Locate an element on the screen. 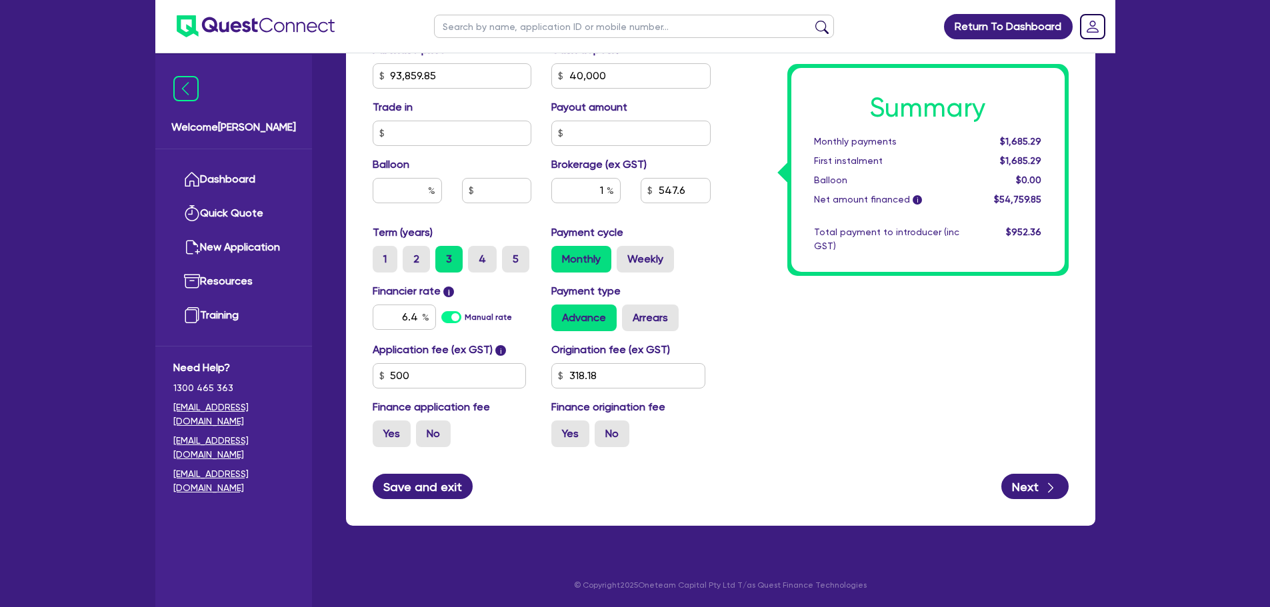 This screenshot has height=607, width=1270. img: quest-connect-logo-blue is located at coordinates (255, 26).